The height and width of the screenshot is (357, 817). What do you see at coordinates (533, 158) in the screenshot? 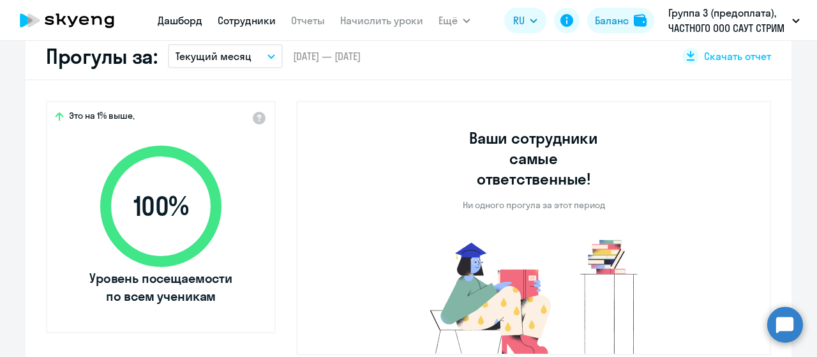
I see `h3: Ваши сотрудники самые ответственные!` at bounding box center [533, 158].